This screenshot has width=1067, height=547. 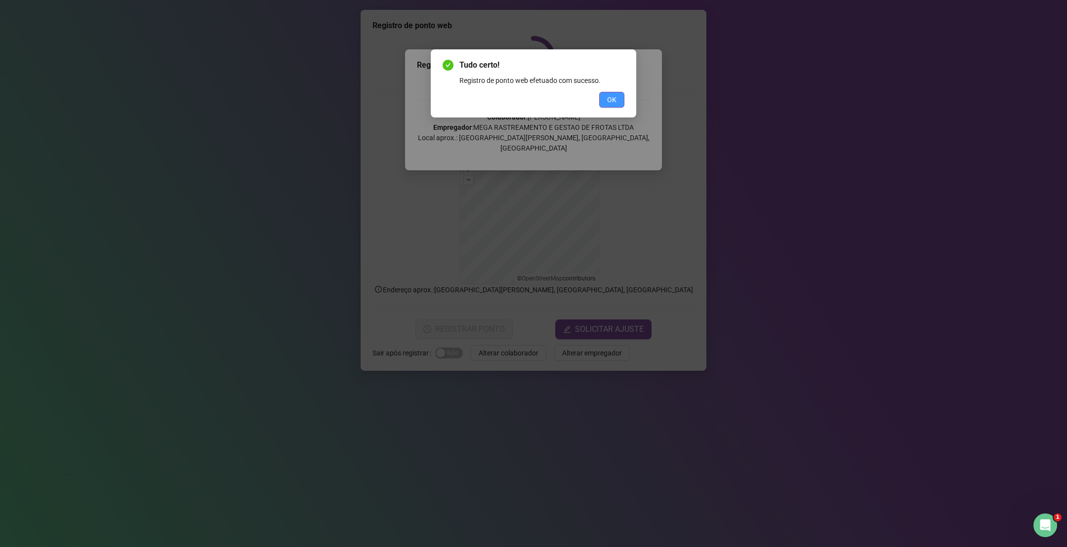 What do you see at coordinates (611, 100) in the screenshot?
I see `span: OK` at bounding box center [611, 100].